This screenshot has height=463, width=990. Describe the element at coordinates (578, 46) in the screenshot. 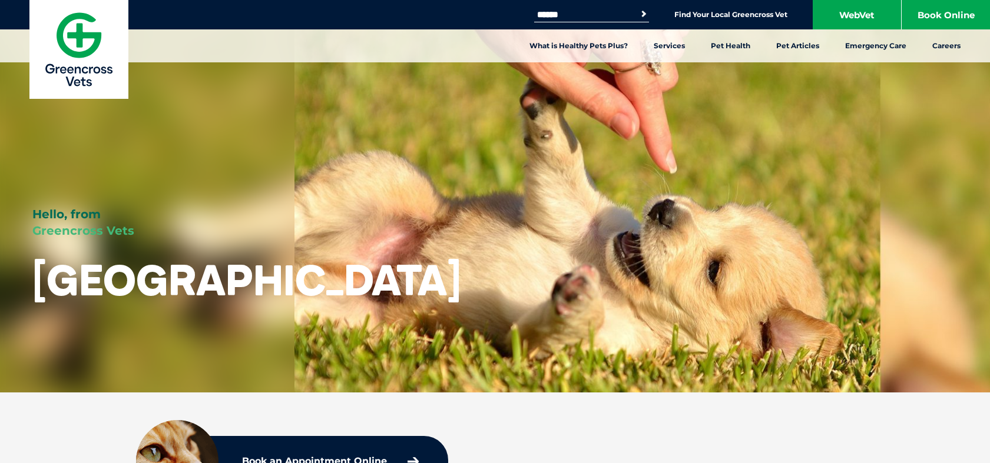

I see `a: What is Healthy Pets Plus?` at that location.